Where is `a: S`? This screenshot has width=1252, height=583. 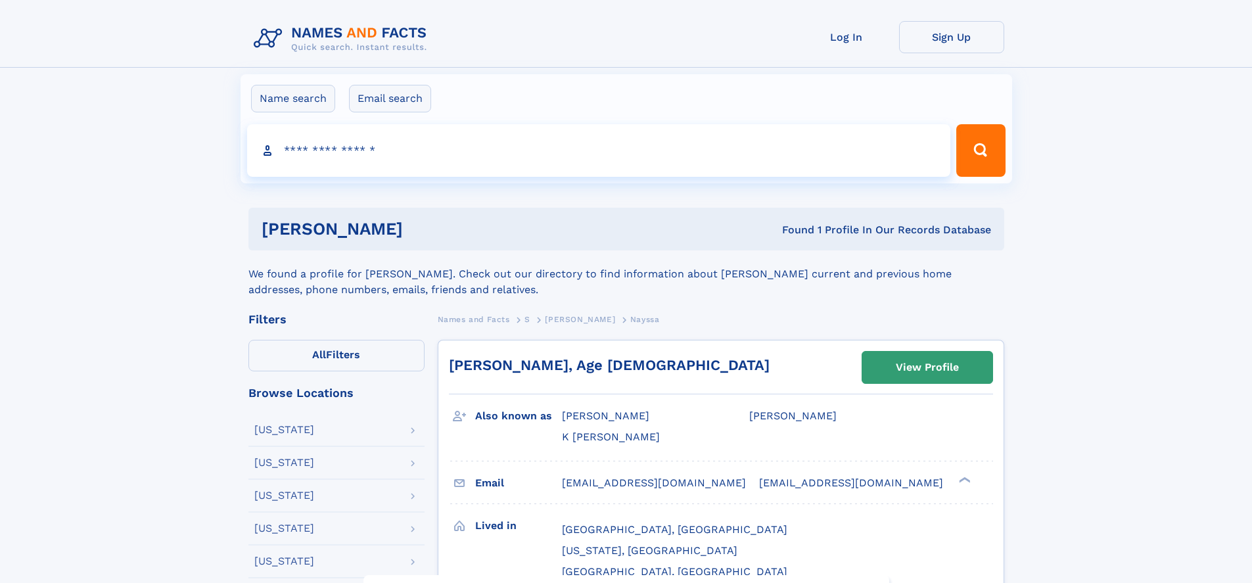 a: S is located at coordinates (527, 319).